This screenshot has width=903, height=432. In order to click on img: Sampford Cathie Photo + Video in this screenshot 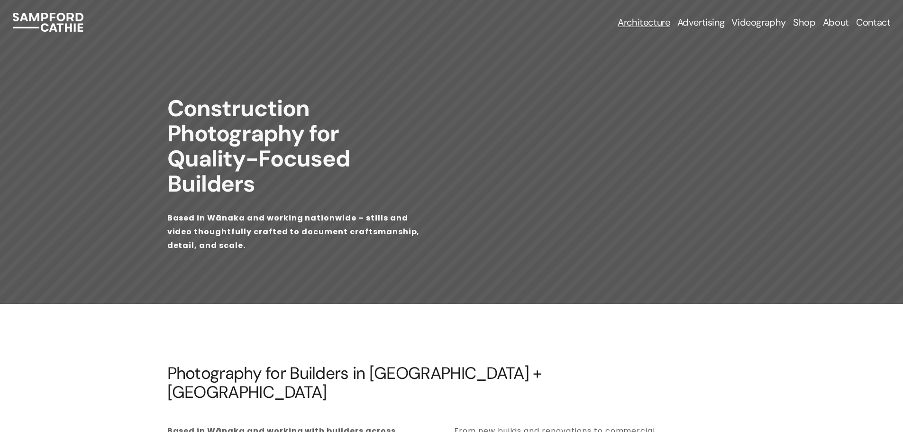, I will do `click(48, 22)`.